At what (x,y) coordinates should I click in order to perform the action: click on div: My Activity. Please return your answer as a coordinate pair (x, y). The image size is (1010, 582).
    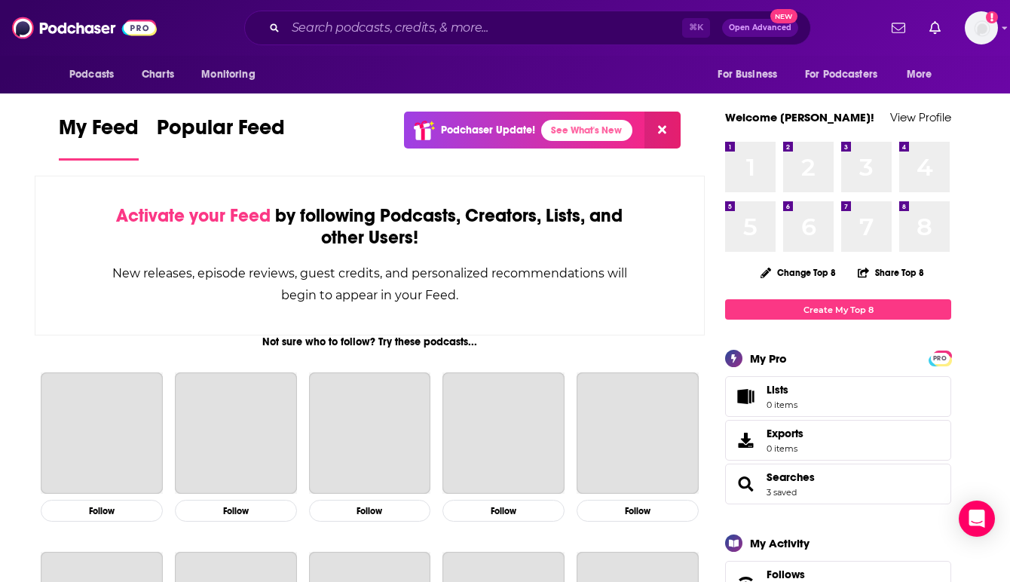
    Looking at the image, I should click on (779, 543).